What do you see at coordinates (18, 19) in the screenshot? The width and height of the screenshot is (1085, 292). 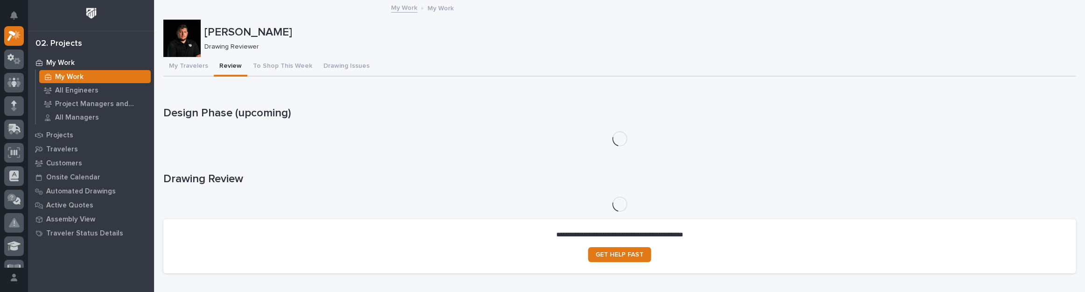 I see `div: Notifications` at bounding box center [18, 19].